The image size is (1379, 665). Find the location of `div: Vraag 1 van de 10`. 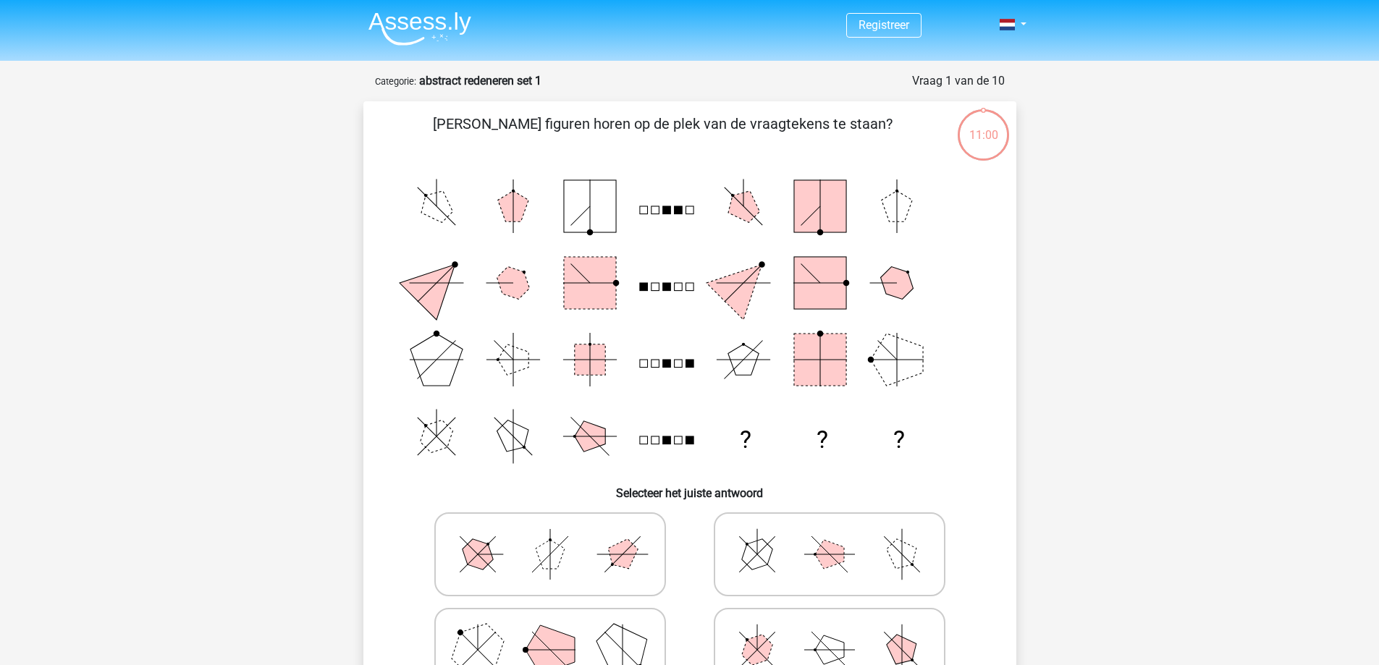

div: Vraag 1 van de 10 is located at coordinates (958, 81).